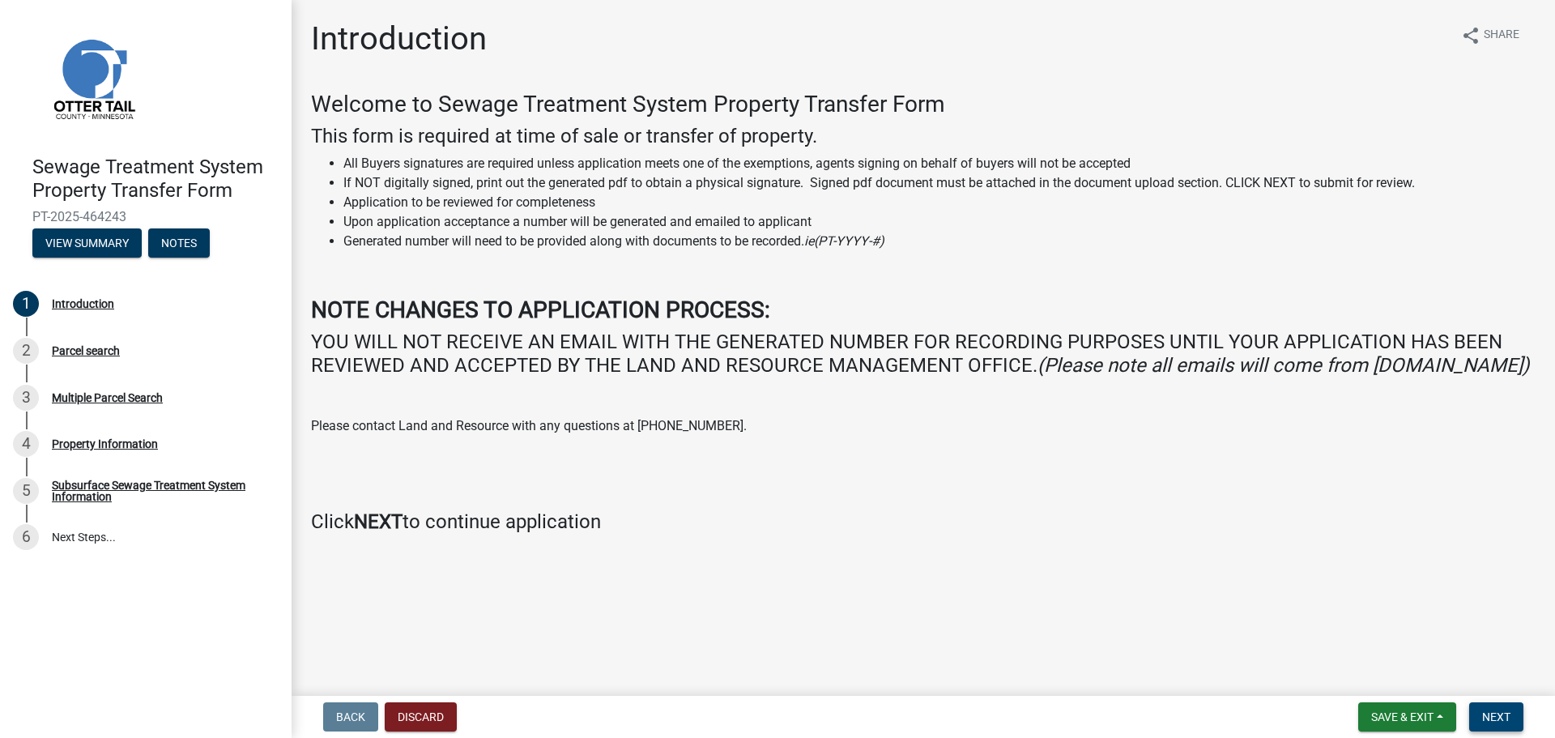  Describe the element at coordinates (1496, 717) in the screenshot. I see `span: Next` at that location.